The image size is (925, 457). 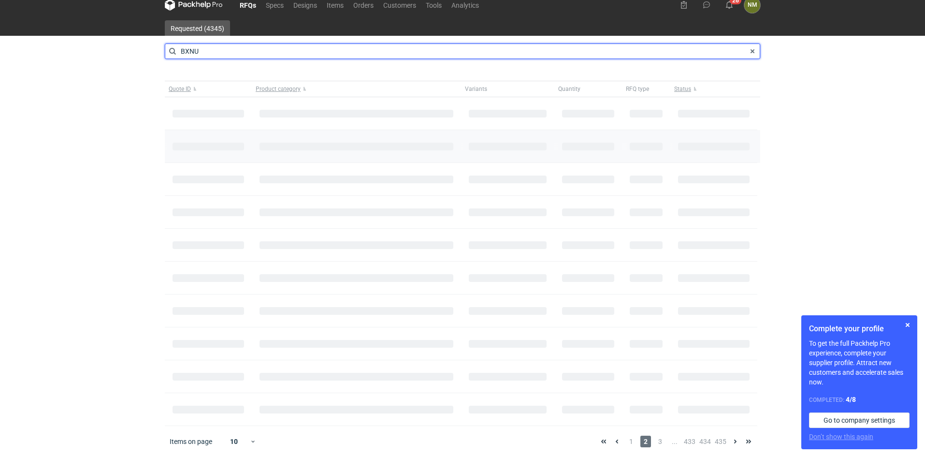 What do you see at coordinates (569, 89) in the screenshot?
I see `span: Quantity` at bounding box center [569, 89].